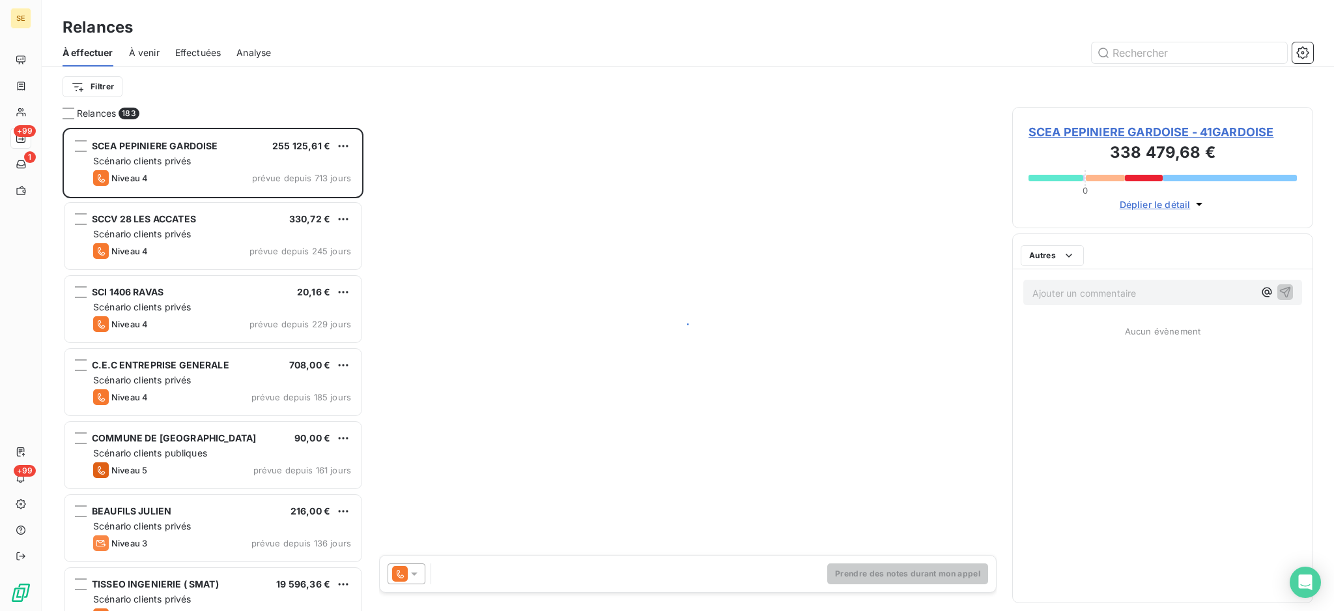 The height and width of the screenshot is (611, 1334). I want to click on span: 1, so click(30, 157).